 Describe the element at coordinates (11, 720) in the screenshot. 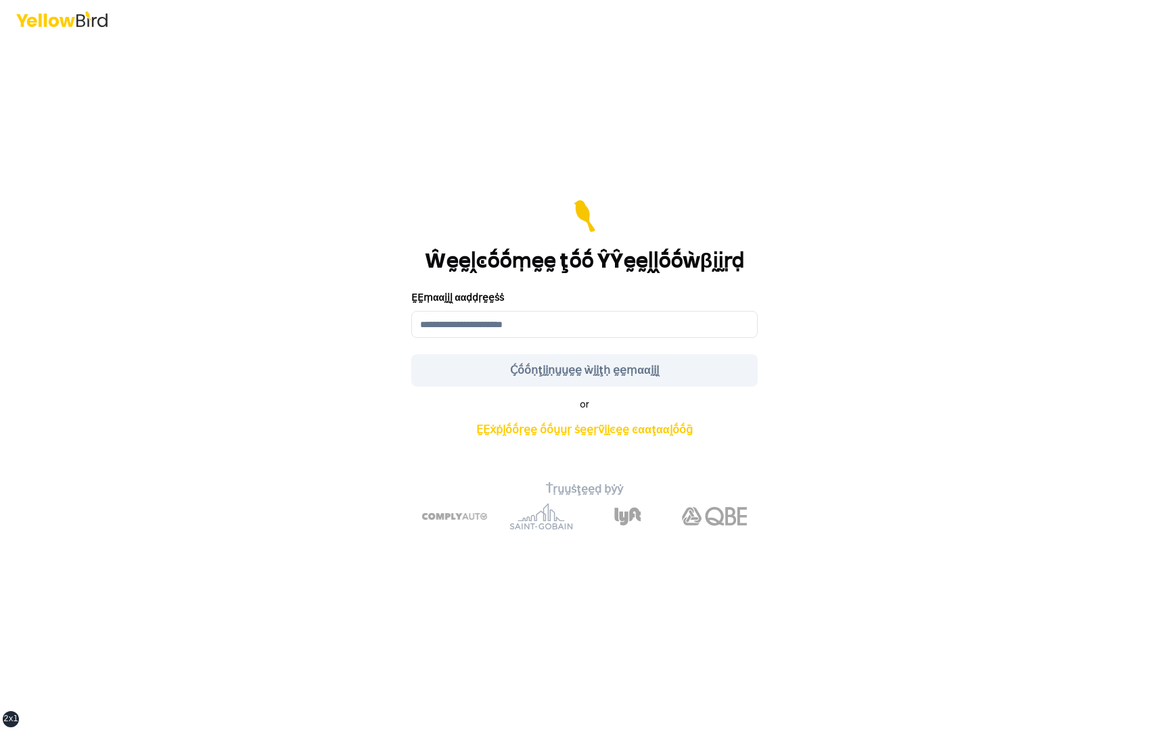

I see `div: 2xl` at that location.